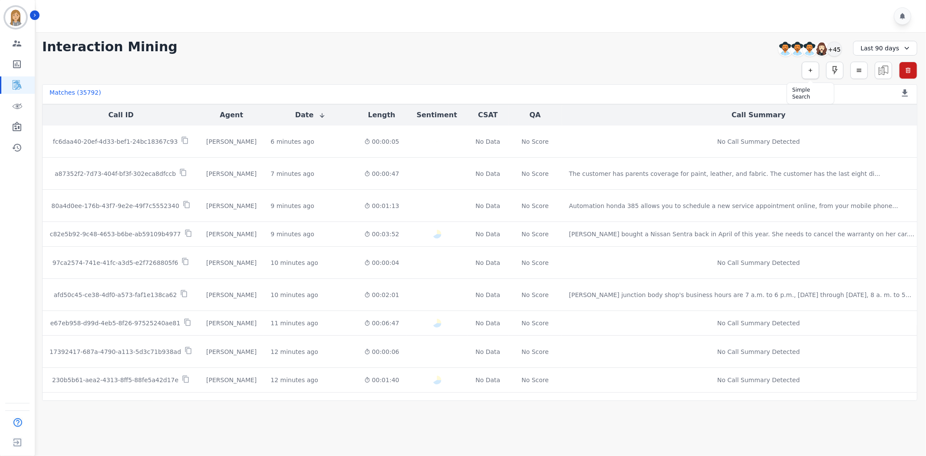  Describe the element at coordinates (382, 295) in the screenshot. I see `div: 00:02:01` at that location.